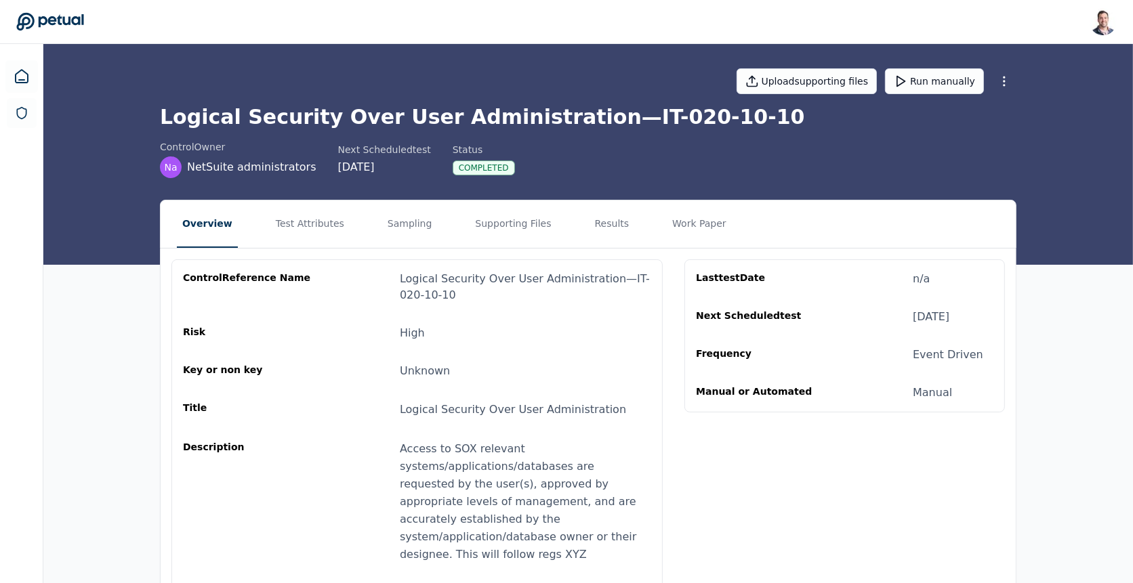 The image size is (1133, 583). Describe the element at coordinates (484, 150) in the screenshot. I see `div: Status` at that location.